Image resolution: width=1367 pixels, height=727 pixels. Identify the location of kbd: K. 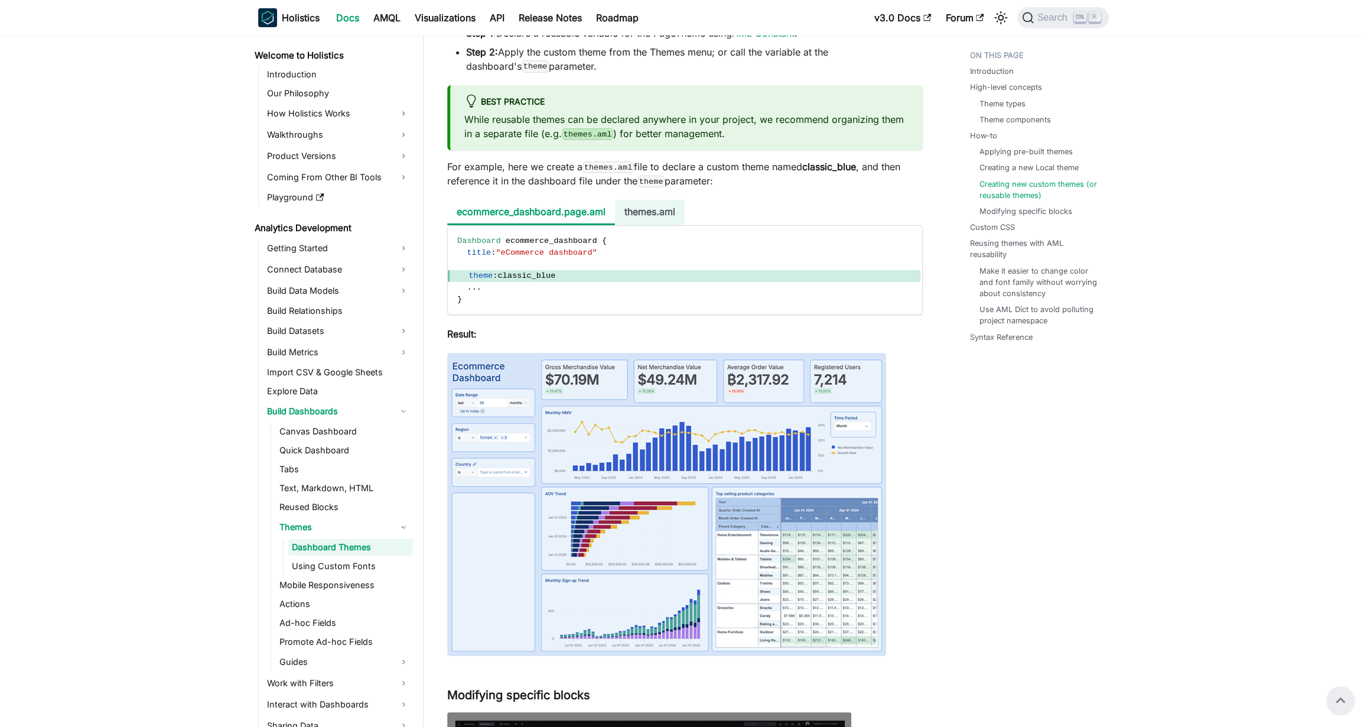
(1095, 17).